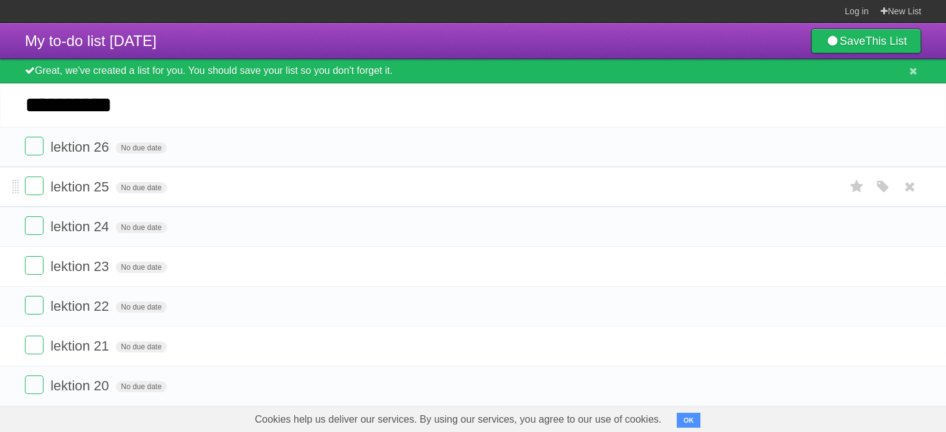 Image resolution: width=946 pixels, height=432 pixels. Describe the element at coordinates (81, 226) in the screenshot. I see `span: lektion 24` at that location.